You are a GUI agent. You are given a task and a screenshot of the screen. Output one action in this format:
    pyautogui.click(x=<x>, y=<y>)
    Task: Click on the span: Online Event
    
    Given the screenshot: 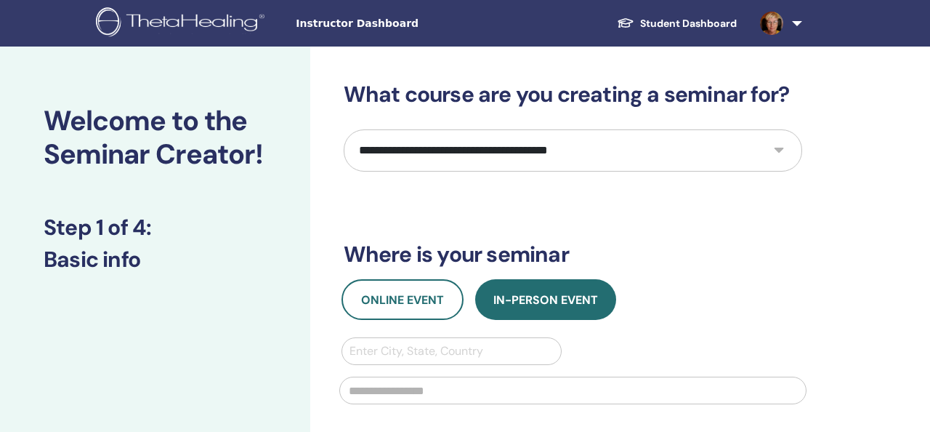 What is the action you would take?
    pyautogui.click(x=402, y=299)
    